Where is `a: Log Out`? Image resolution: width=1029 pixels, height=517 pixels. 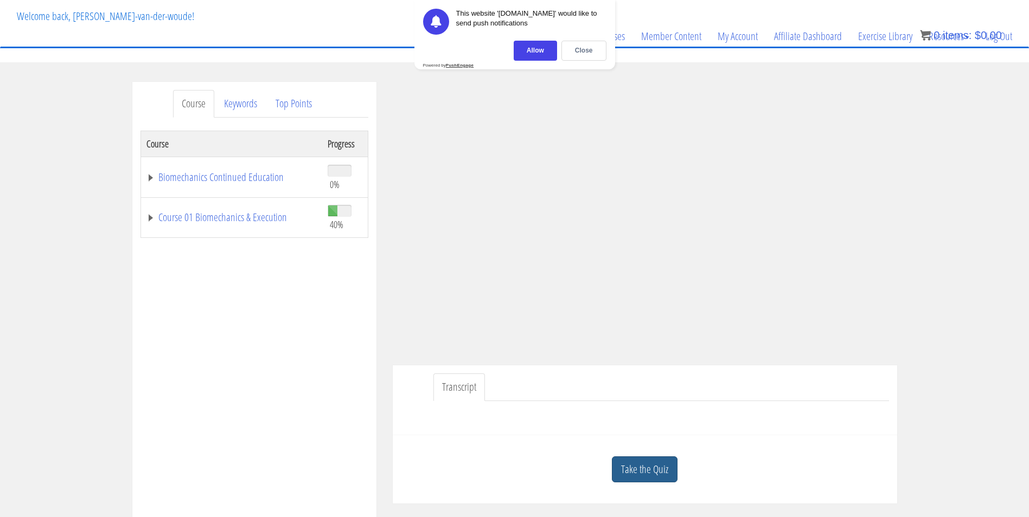 a: Log Out is located at coordinates (998, 36).